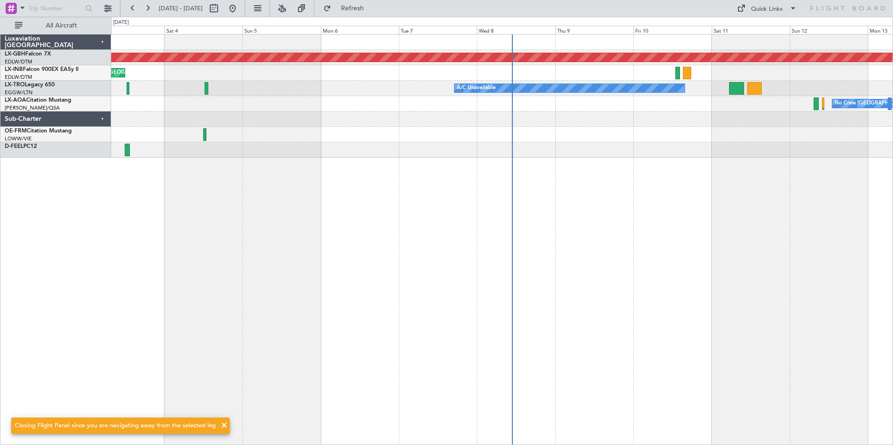 This screenshot has width=893, height=445. I want to click on span: Refresh, so click(353, 8).